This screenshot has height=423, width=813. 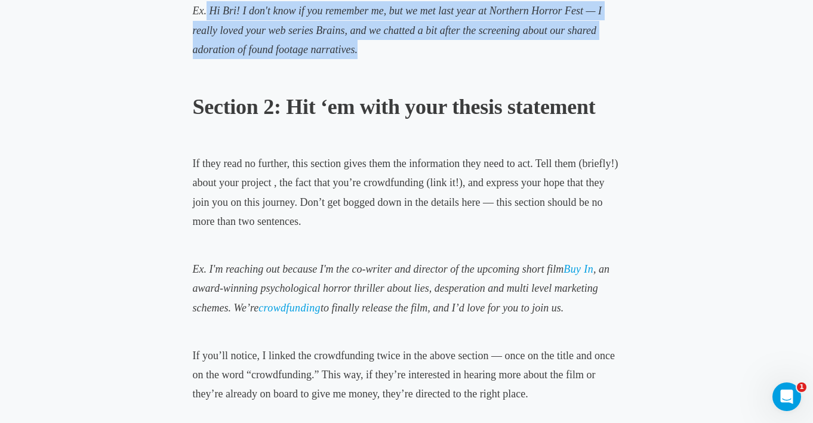 I want to click on span: If you’ll notice, I linked the crowdfunding twice in the above section — once on the title and on..., so click(x=404, y=375).